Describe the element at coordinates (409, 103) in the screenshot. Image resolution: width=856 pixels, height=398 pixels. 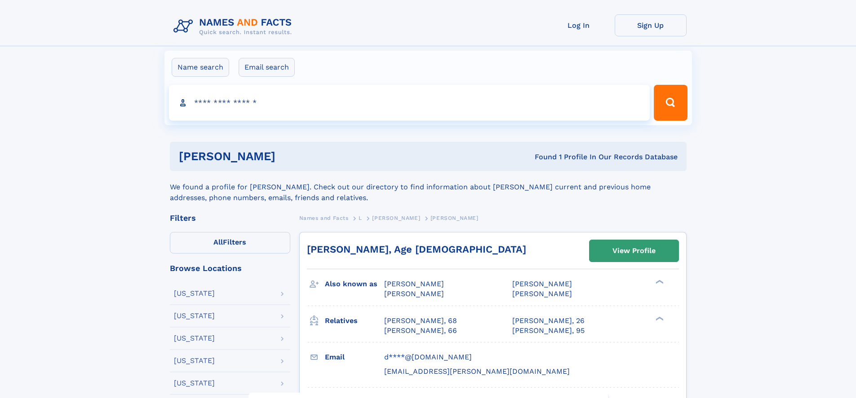
I see `input: search input` at that location.